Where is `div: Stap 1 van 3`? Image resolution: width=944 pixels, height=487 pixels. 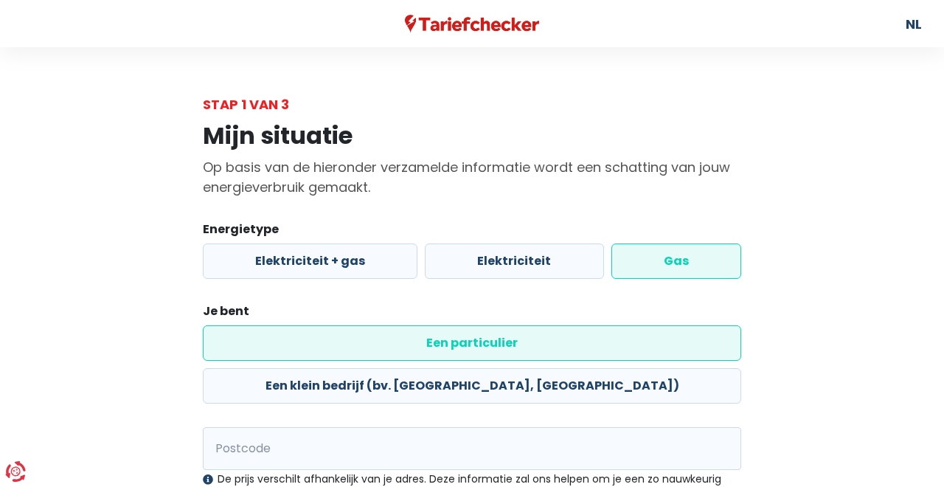 div: Stap 1 van 3 is located at coordinates (472, 104).